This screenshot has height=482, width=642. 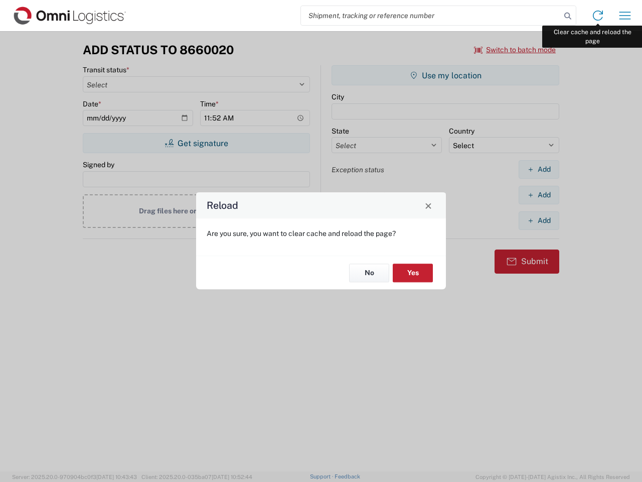 What do you see at coordinates (369, 272) in the screenshot?
I see `button: No` at bounding box center [369, 272].